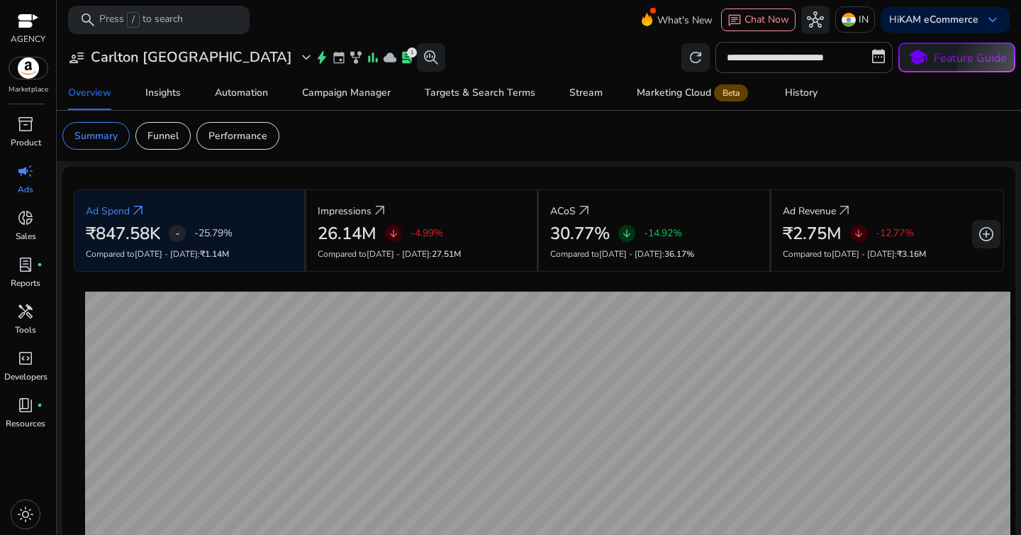 Image resolution: width=1021 pixels, height=535 pixels. Describe the element at coordinates (986, 234) in the screenshot. I see `button: add_circle` at that location.